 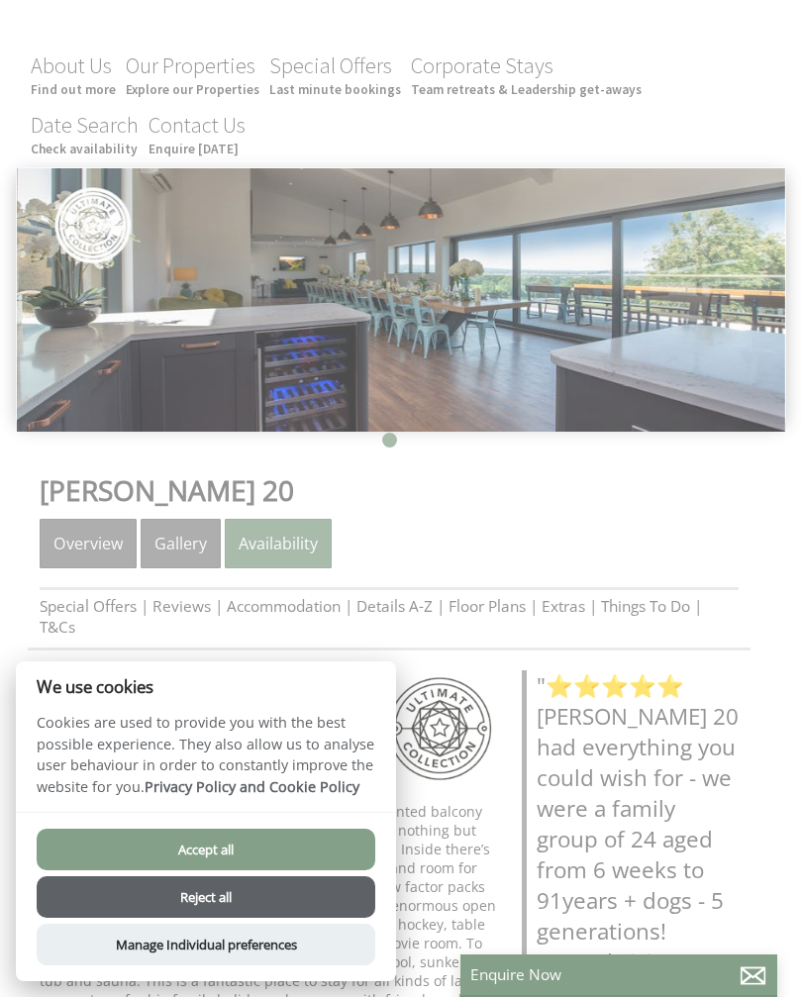 I want to click on small: Check availability, so click(x=84, y=148).